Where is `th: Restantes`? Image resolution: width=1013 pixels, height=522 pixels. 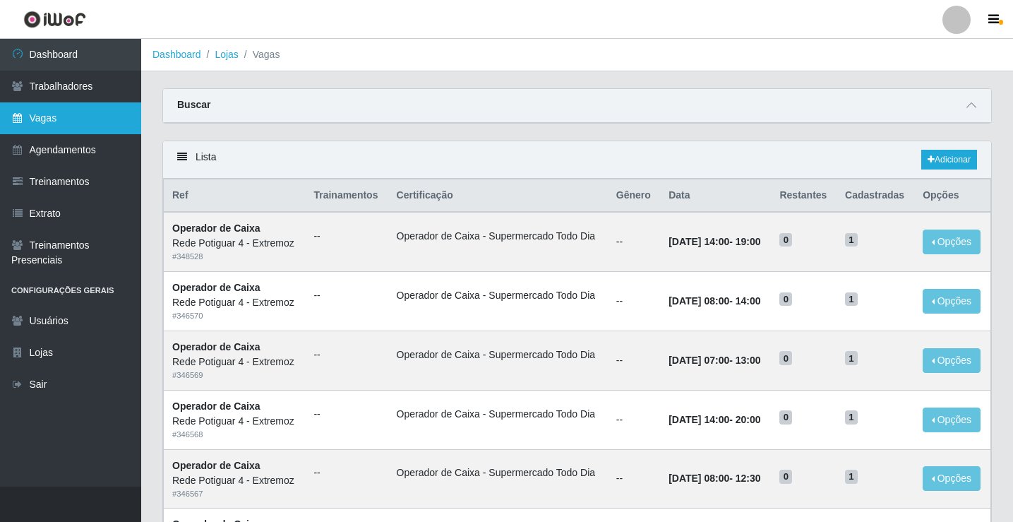 th: Restantes is located at coordinates (803, 195).